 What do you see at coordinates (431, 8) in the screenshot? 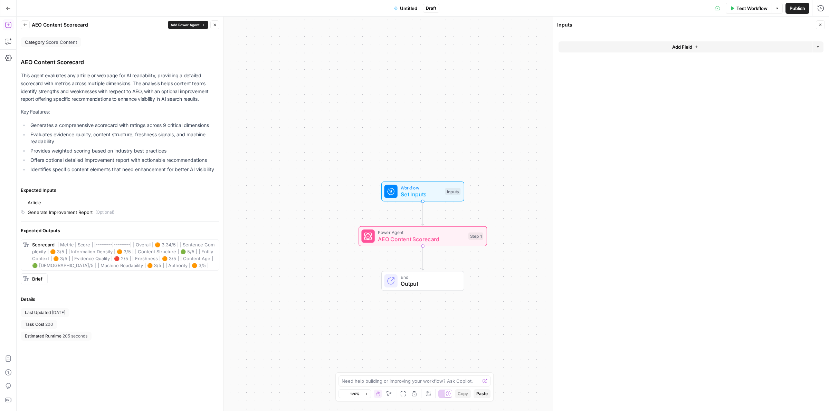
I see `span: Draft` at bounding box center [431, 8].